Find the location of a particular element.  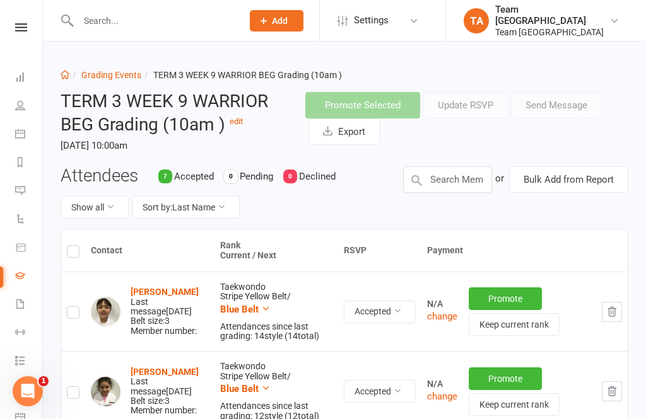

a: Reports is located at coordinates (29, 163).